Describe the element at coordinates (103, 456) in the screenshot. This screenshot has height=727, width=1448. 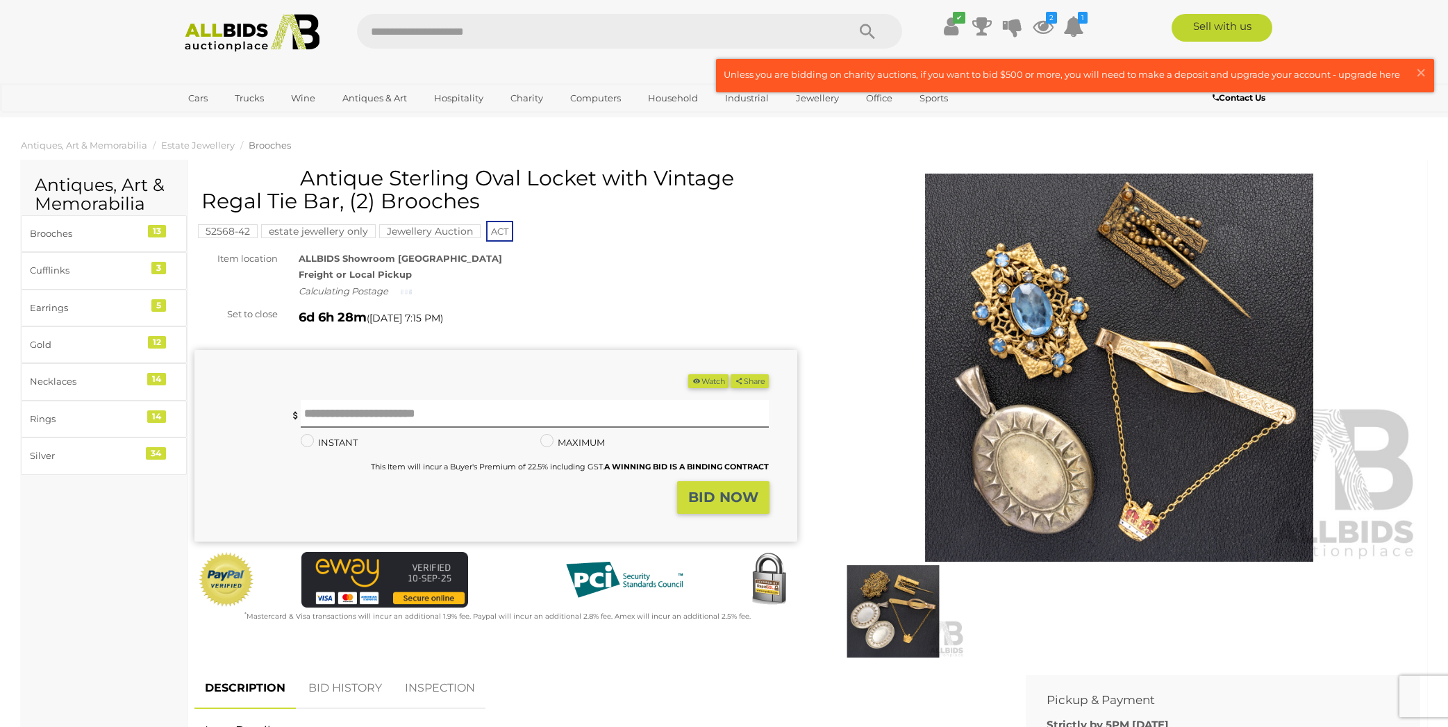
I see `a: Silver 34` at that location.